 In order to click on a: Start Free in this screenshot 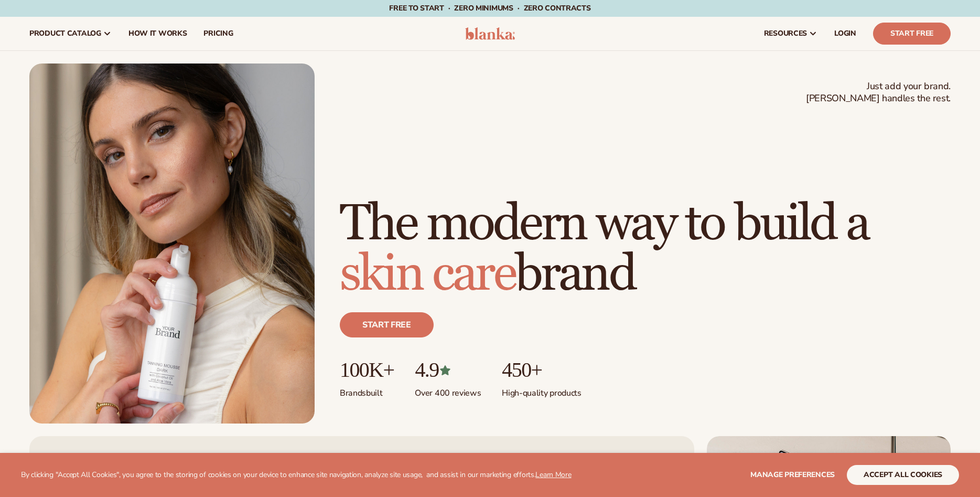, I will do `click(912, 34)`.